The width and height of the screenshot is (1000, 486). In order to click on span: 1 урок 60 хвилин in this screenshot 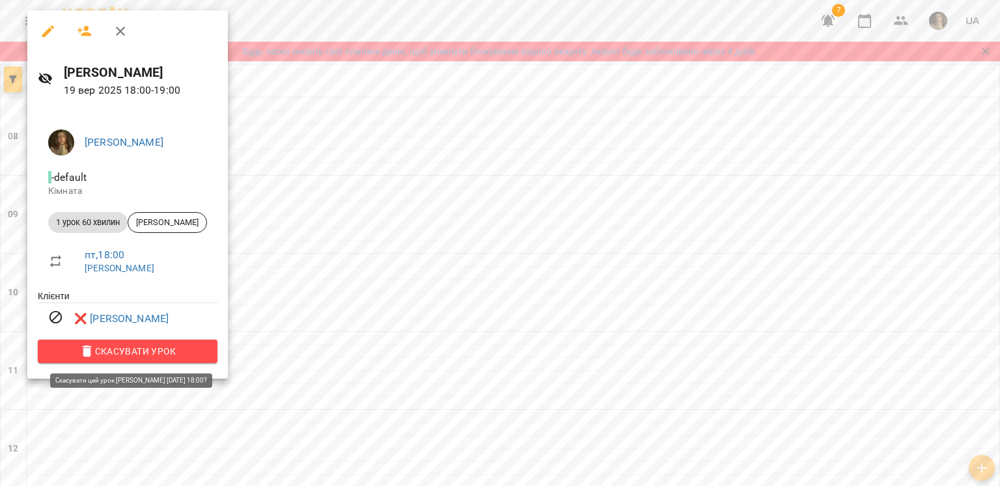, I will do `click(88, 223)`.